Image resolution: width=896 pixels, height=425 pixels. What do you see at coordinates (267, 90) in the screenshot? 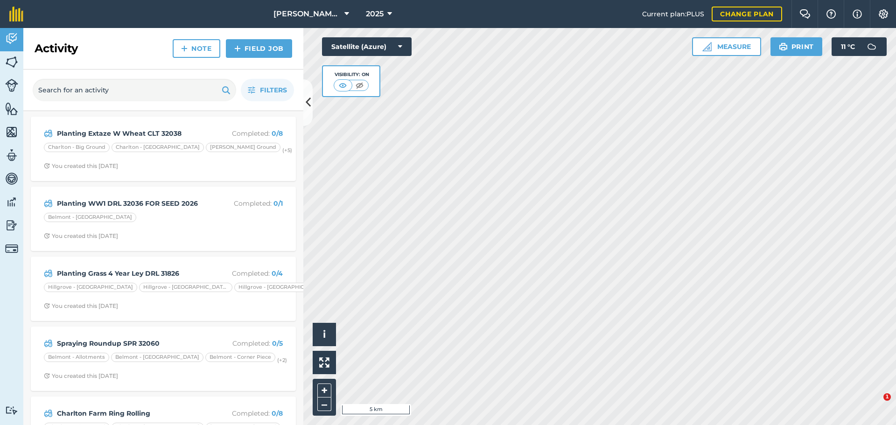
I see `button: Filters` at bounding box center [267, 90].